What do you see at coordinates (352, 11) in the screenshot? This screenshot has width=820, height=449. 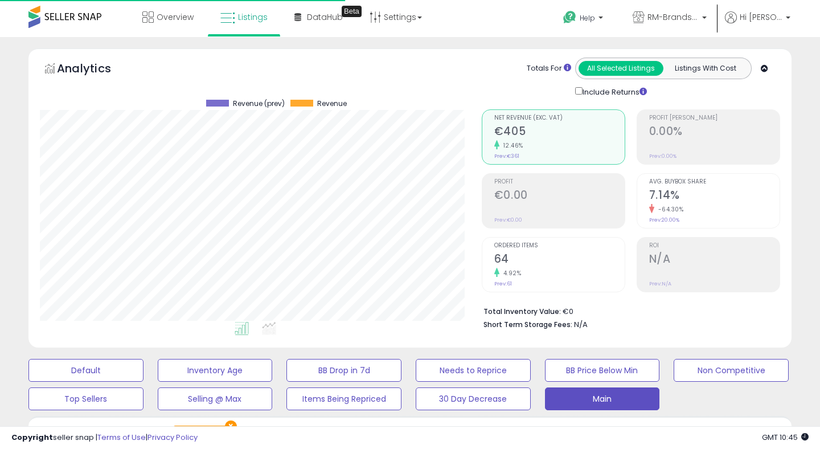 I see `div: Tooltip anchor` at bounding box center [352, 11].